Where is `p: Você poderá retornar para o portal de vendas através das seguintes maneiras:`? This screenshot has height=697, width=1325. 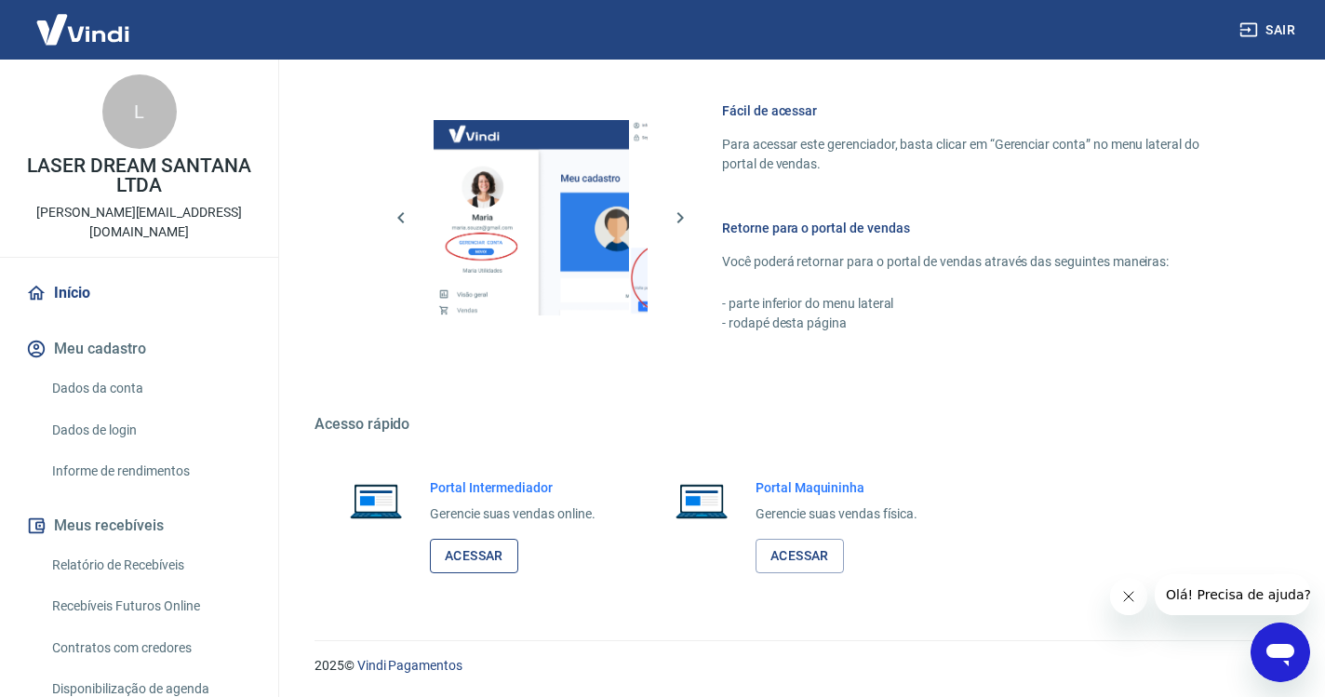 p: Você poderá retornar para o portal de vendas através das seguintes maneiras: is located at coordinates (979, 262).